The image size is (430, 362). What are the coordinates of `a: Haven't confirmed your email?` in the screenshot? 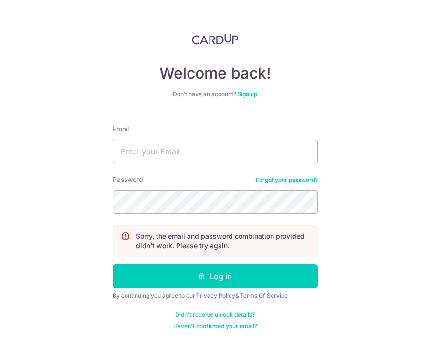 It's located at (215, 327).